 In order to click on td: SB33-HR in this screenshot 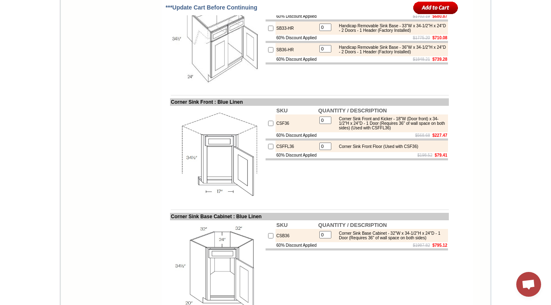, I will do `click(296, 28)`.